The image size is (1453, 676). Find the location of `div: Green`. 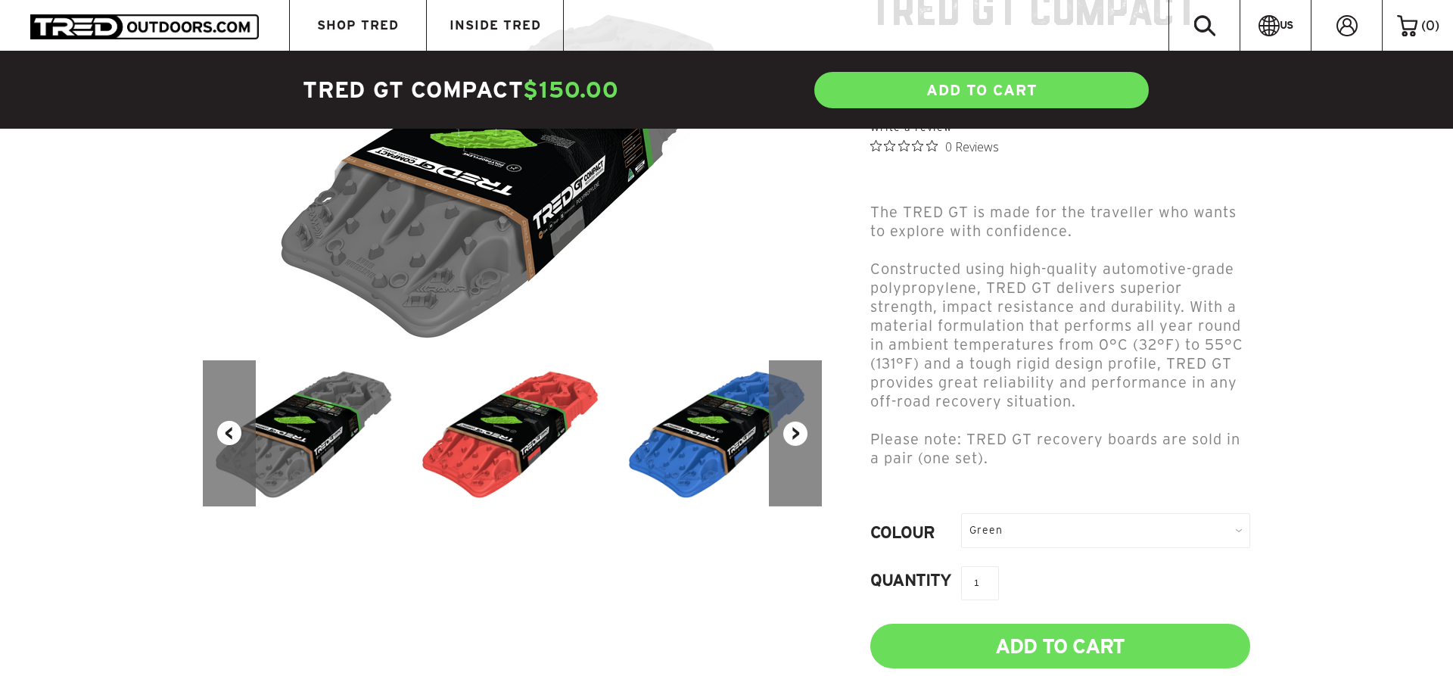

div: Green is located at coordinates (1106, 530).